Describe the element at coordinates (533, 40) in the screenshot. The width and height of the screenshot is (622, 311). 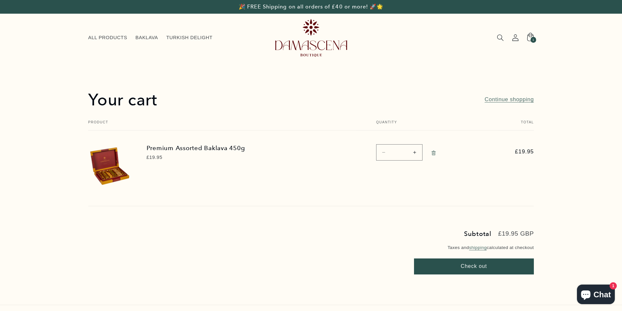
I see `span: 1` at that location.